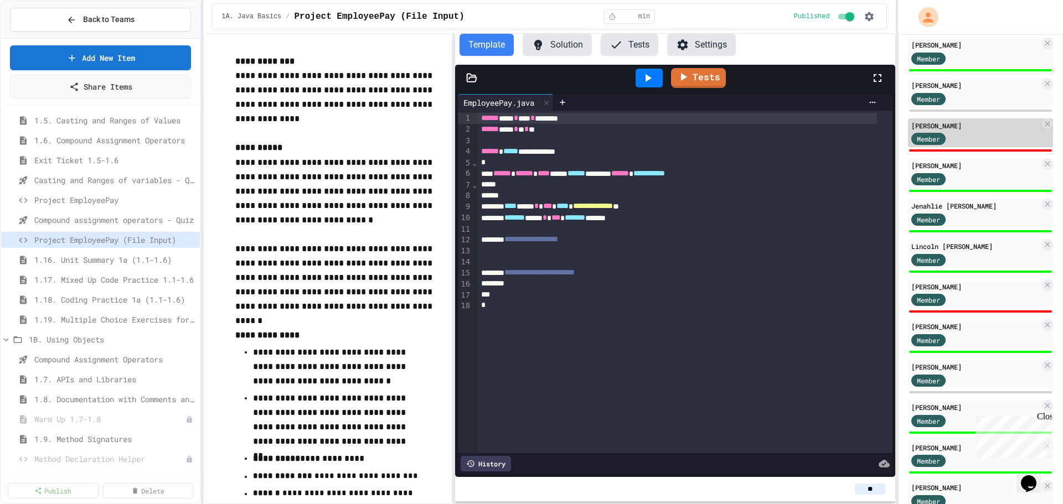 The width and height of the screenshot is (1063, 504). I want to click on div: 8, so click(464, 196).